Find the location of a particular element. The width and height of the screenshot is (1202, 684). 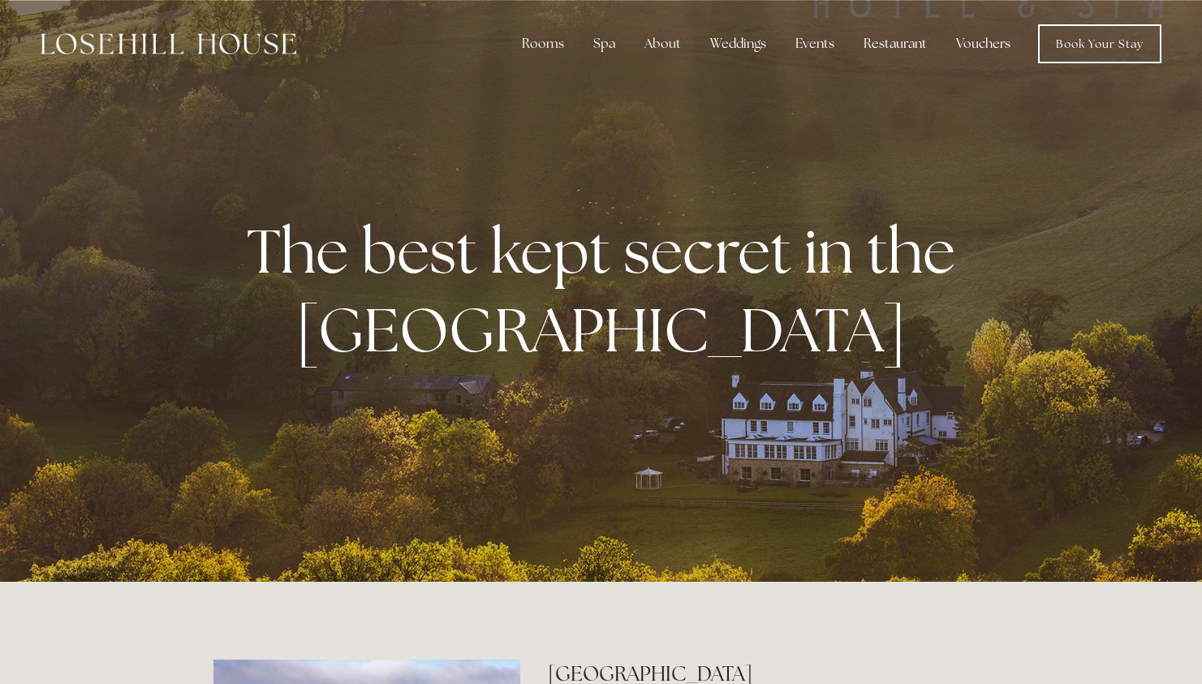

a: Book Your Stay is located at coordinates (1100, 44).